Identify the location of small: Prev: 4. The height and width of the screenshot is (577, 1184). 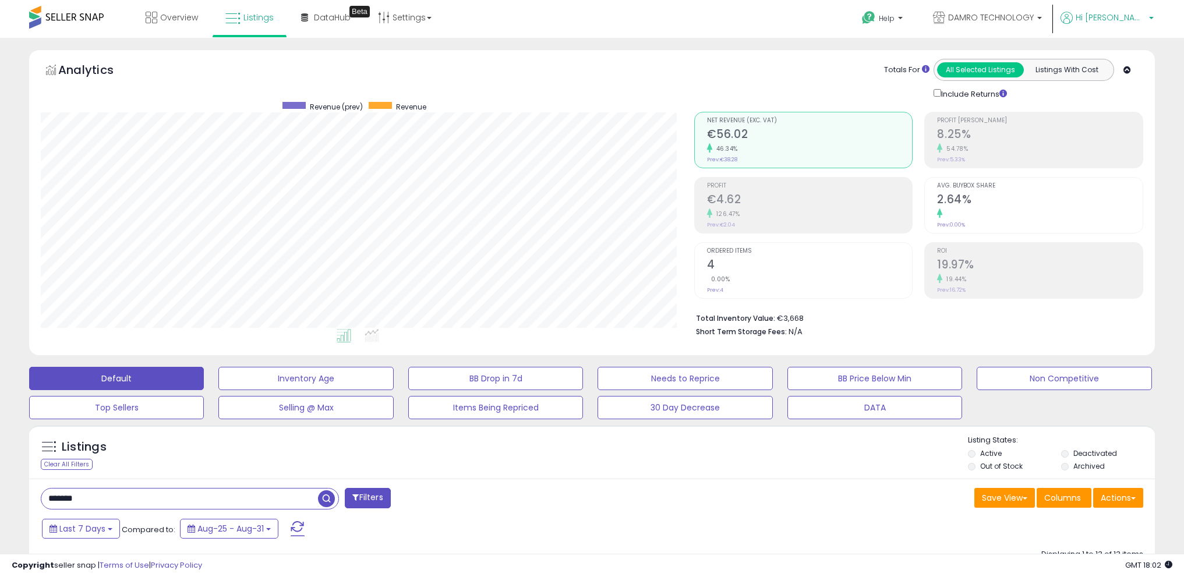
(715, 290).